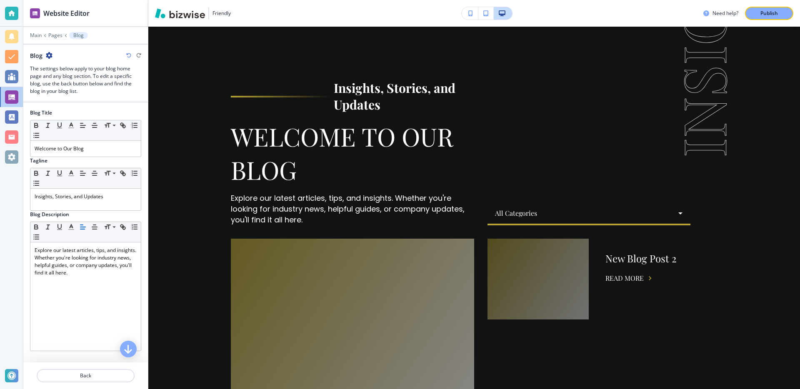 The height and width of the screenshot is (389, 800). Describe the element at coordinates (726, 13) in the screenshot. I see `h3: Need help?` at that location.